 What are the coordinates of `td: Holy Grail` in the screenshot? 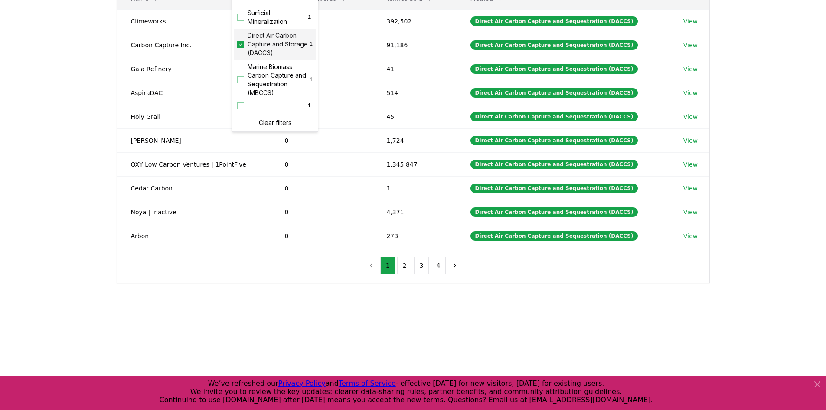 It's located at (194, 116).